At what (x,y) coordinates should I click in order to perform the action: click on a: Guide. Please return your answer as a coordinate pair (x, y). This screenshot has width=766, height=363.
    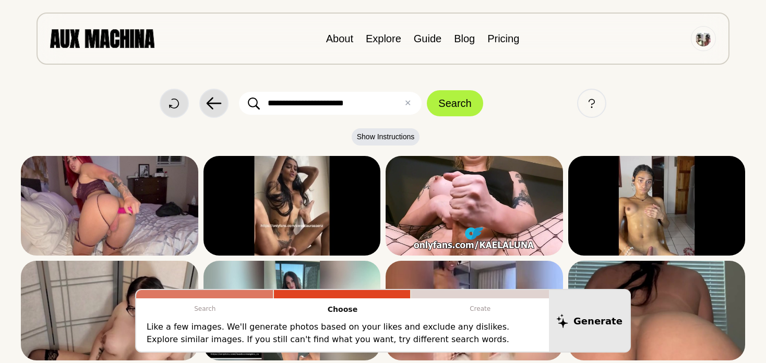
    Looking at the image, I should click on (427, 39).